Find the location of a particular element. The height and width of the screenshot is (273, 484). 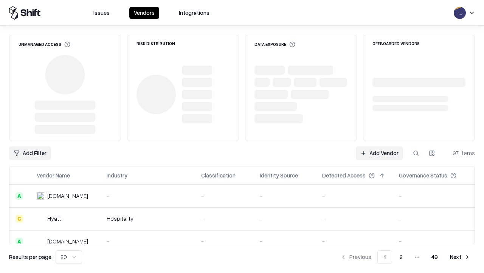

div: Unmanaged Access is located at coordinates (44, 44).